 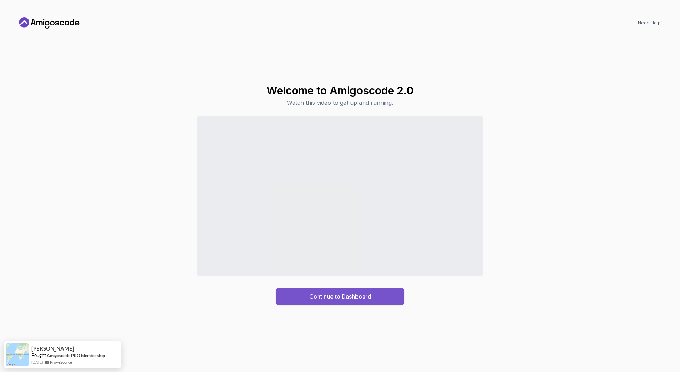 I want to click on button: Continue to Dashboard, so click(x=340, y=296).